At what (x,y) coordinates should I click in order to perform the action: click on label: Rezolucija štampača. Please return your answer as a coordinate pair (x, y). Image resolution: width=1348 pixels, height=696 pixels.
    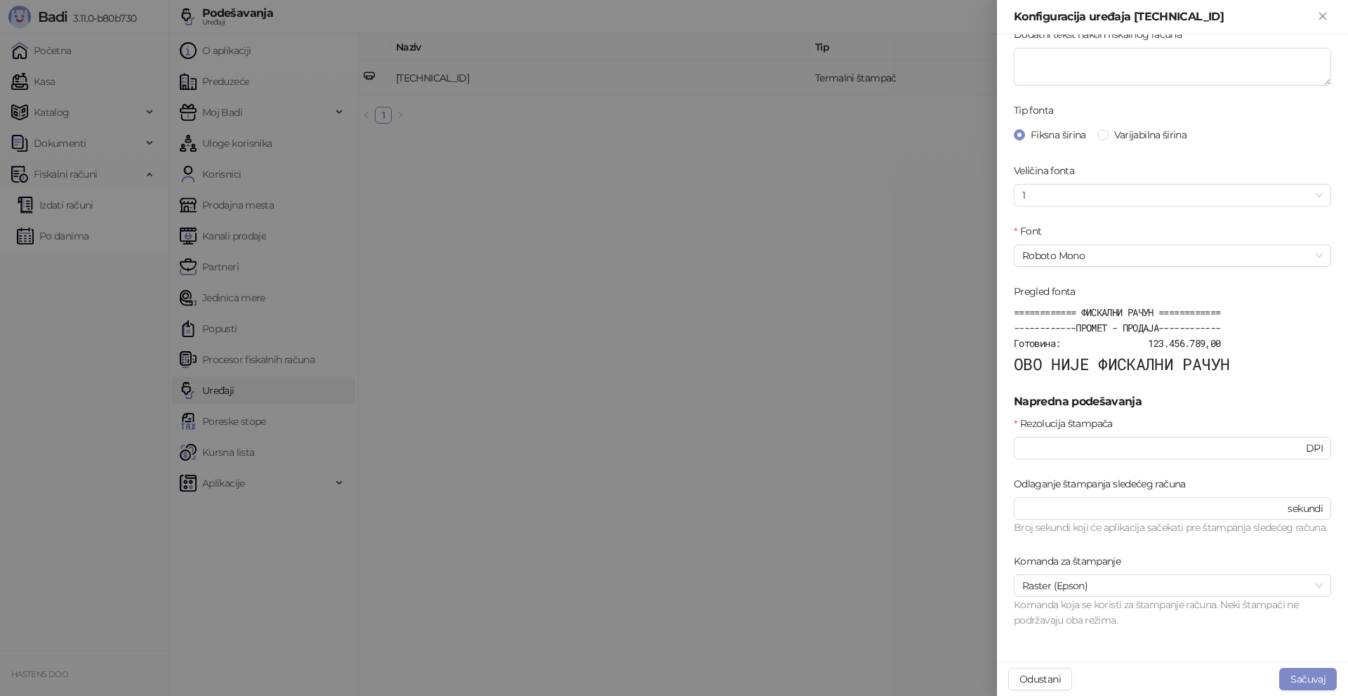
    Looking at the image, I should click on (1067, 423).